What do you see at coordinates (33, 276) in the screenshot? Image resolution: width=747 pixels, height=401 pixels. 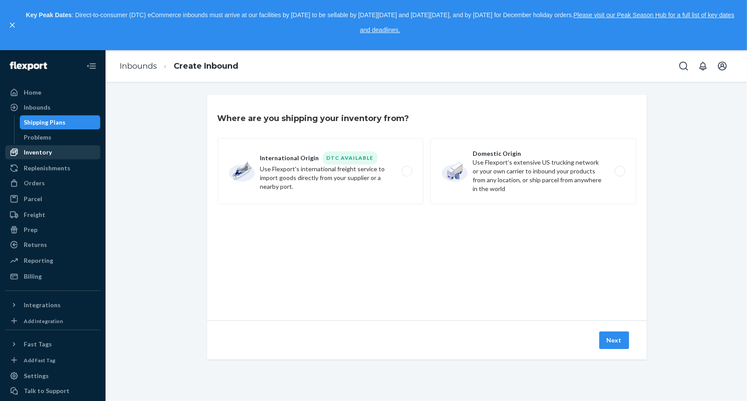 I see `div: Billing` at bounding box center [33, 276].